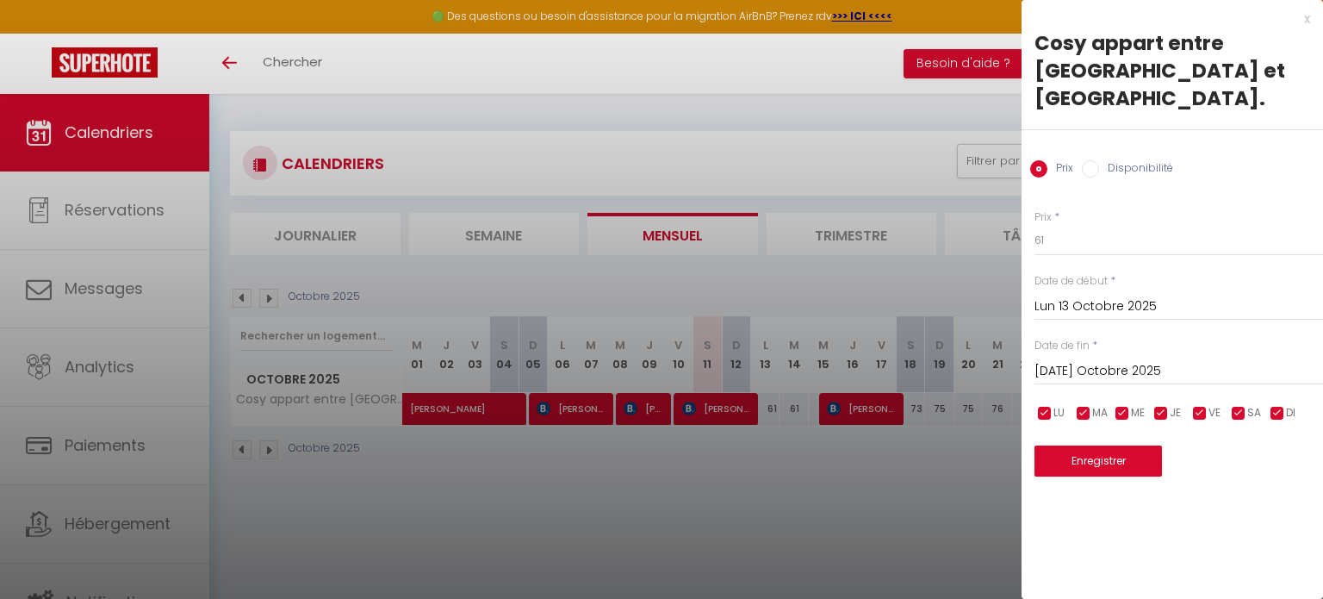 The image size is (1323, 599). What do you see at coordinates (1254, 413) in the screenshot?
I see `span: SA` at bounding box center [1254, 413].